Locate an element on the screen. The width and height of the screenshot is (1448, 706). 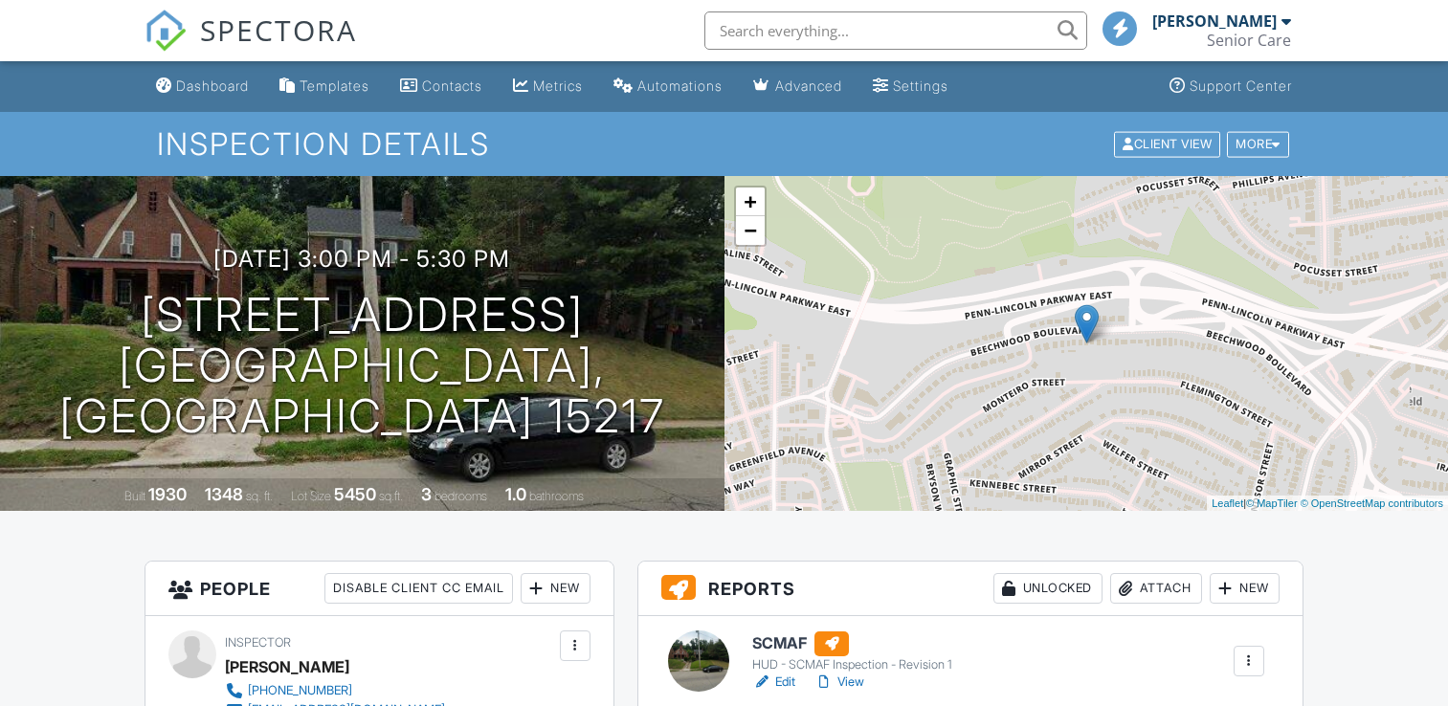
div: HUD - SCMAF Inspection - Revision 1 is located at coordinates (852, 665).